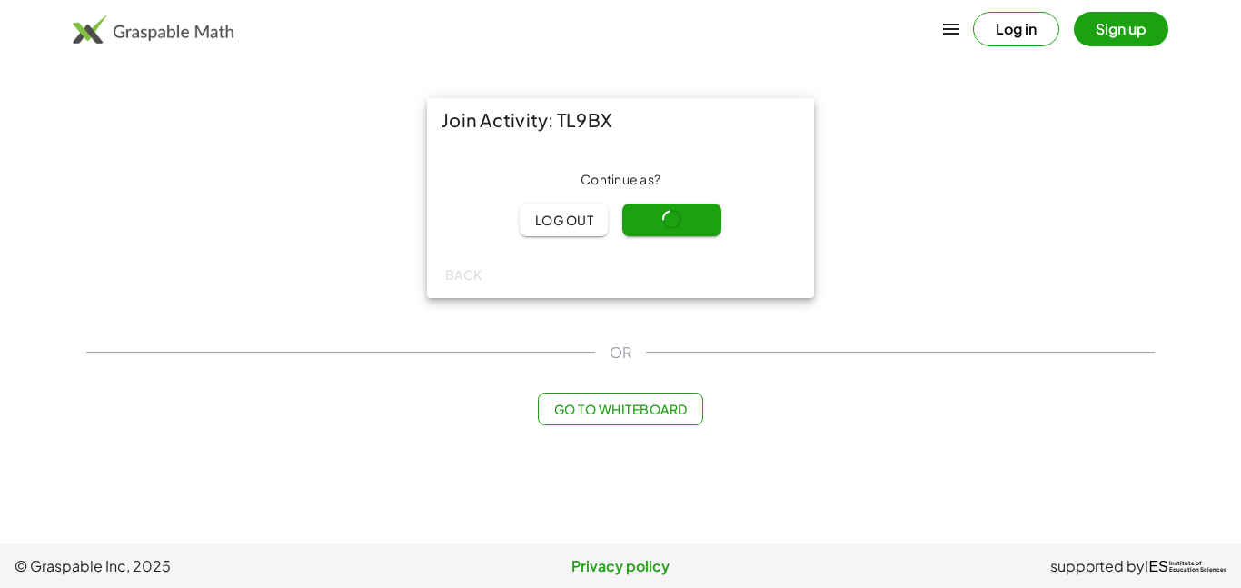  Describe the element at coordinates (619, 409) in the screenshot. I see `button: Go to Whiteboard` at that location.